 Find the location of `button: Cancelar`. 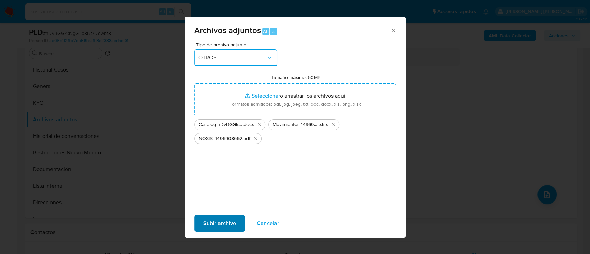

button: Cancelar is located at coordinates (268, 223).